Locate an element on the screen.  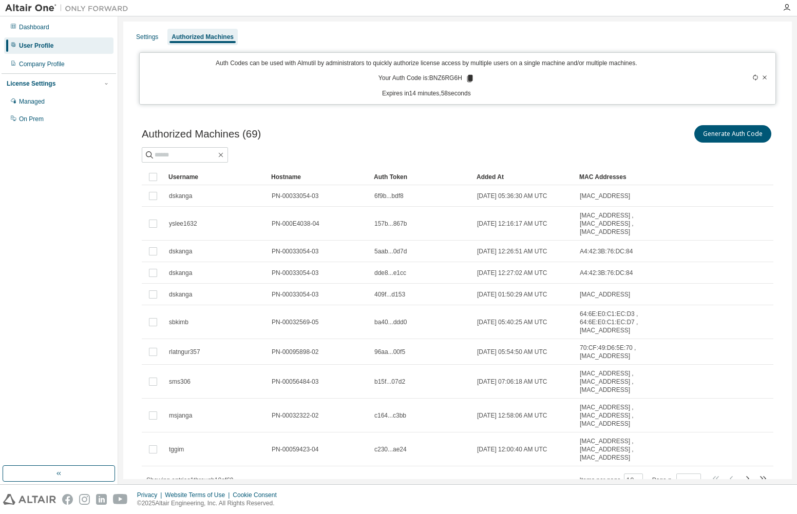
span: Items per page is located at coordinates (611, 481).